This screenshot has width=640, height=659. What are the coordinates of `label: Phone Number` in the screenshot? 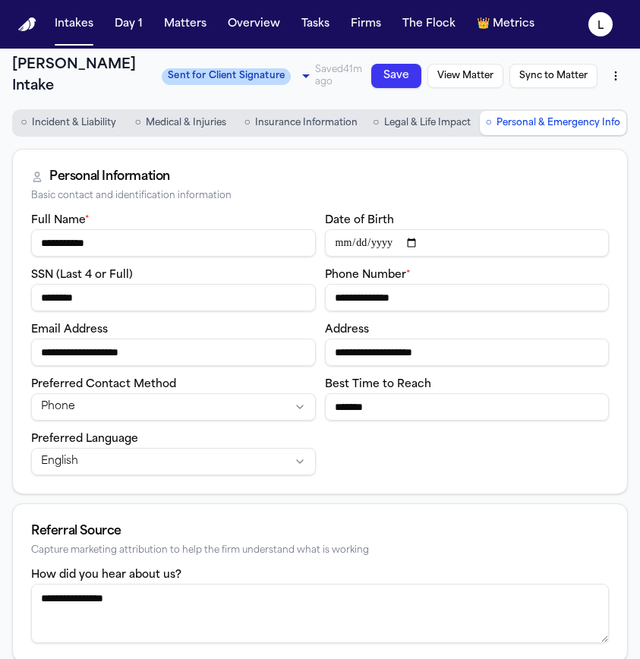 It's located at (368, 275).